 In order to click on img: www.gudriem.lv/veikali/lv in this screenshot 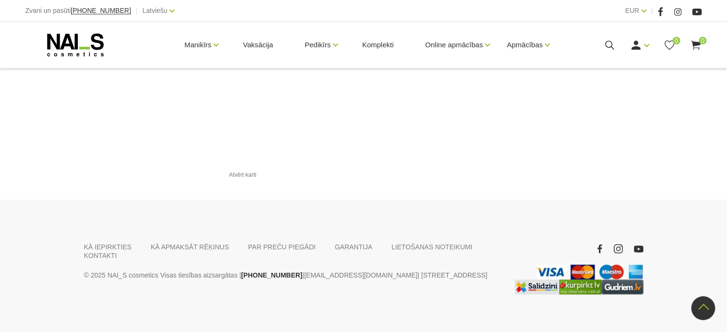, I will do `click(623, 287)`.